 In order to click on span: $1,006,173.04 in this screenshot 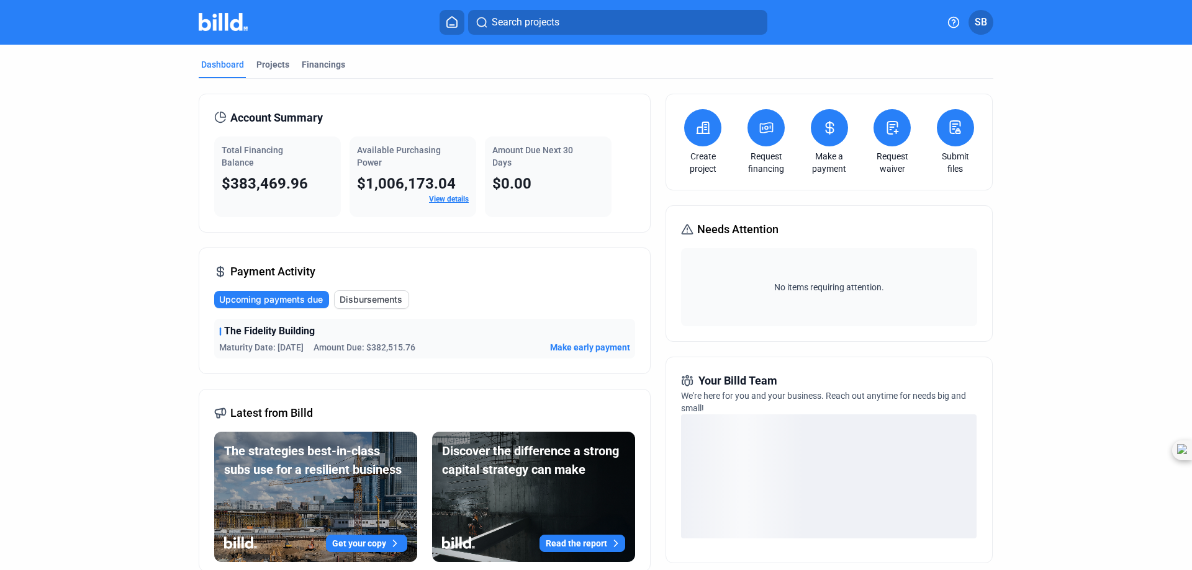, I will do `click(406, 184)`.